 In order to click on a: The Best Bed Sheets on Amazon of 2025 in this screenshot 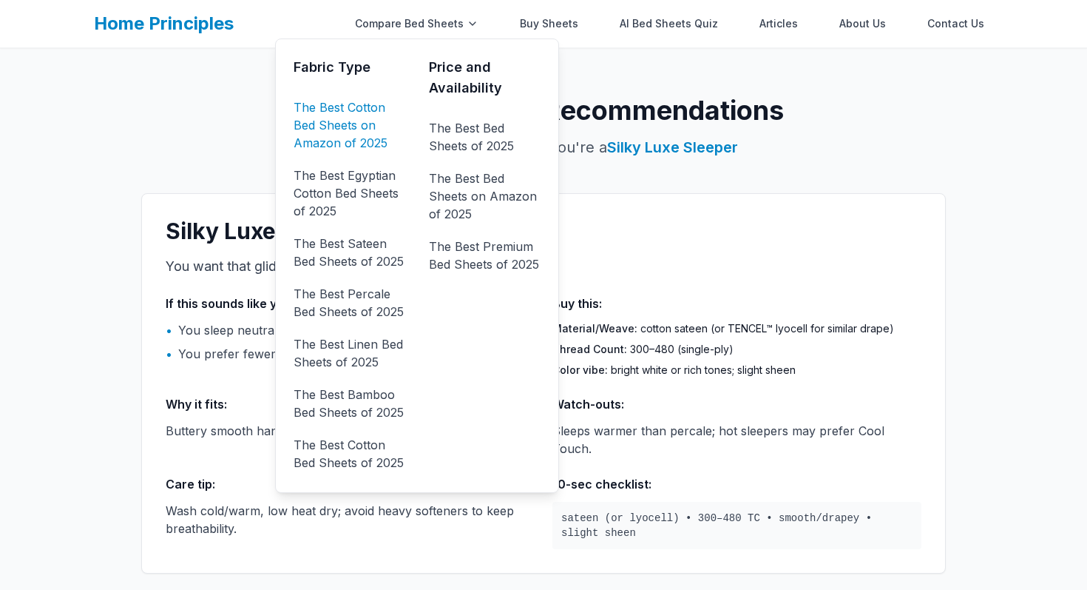, I will do `click(484, 196)`.